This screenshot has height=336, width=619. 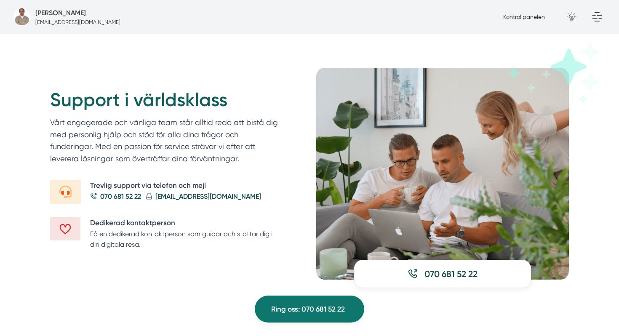 I want to click on a: Kontrollpanelen, so click(x=523, y=17).